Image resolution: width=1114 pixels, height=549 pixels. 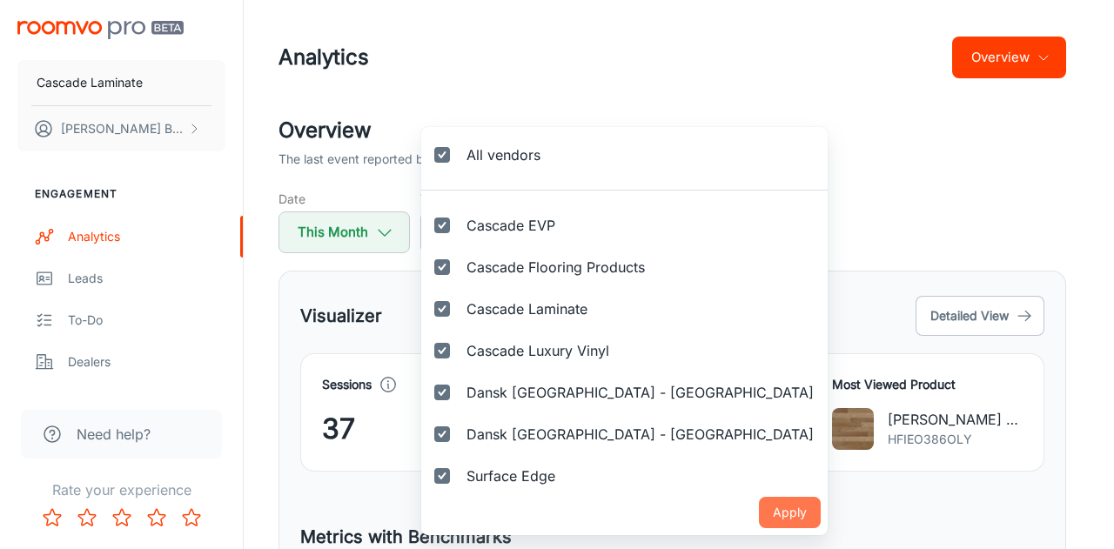 What do you see at coordinates (511, 225) in the screenshot?
I see `span: Cascade EVP` at bounding box center [511, 225].